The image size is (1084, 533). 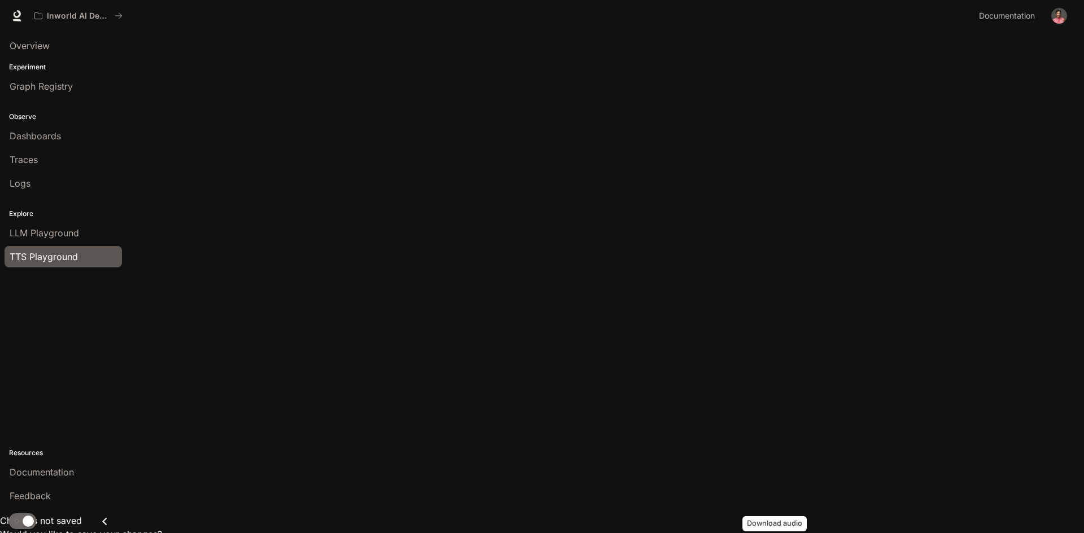 What do you see at coordinates (1009, 16) in the screenshot?
I see `a: Documentation` at bounding box center [1009, 16].